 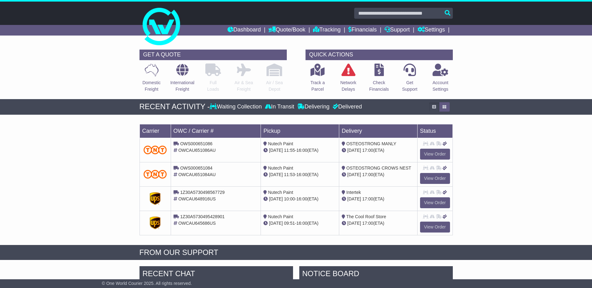 I want to click on div: RECENT ACTIVITY -, so click(x=175, y=107).